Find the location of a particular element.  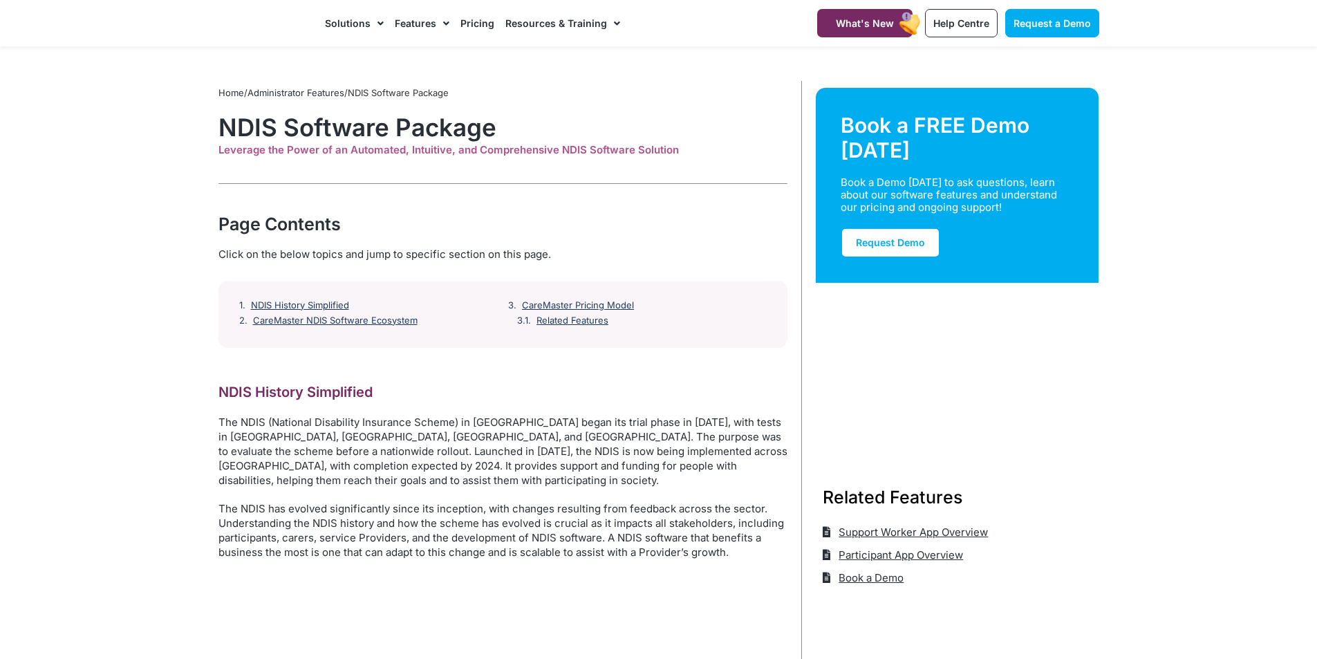

span: NDIS Software Package is located at coordinates (398, 93).